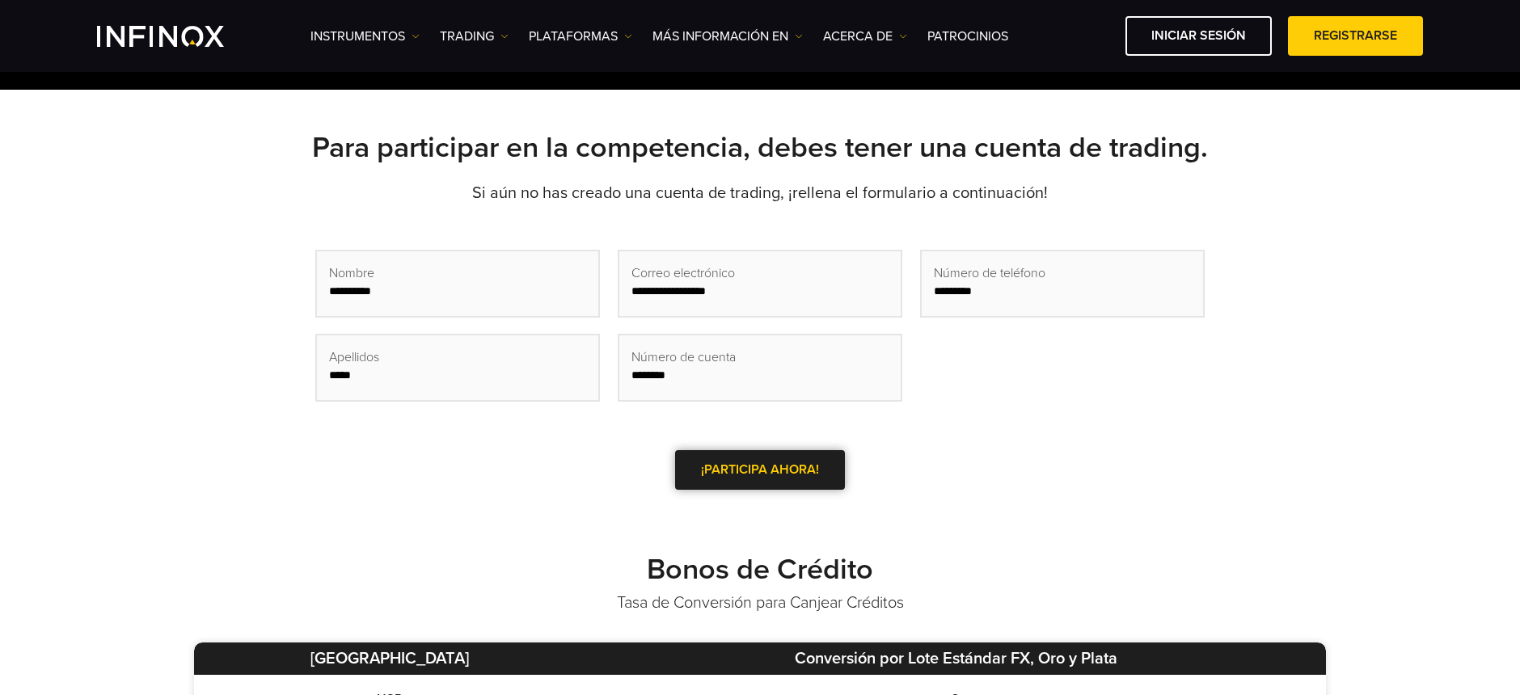 Image resolution: width=1520 pixels, height=695 pixels. Describe the element at coordinates (990, 273) in the screenshot. I see `span: Número de teléfono` at that location.